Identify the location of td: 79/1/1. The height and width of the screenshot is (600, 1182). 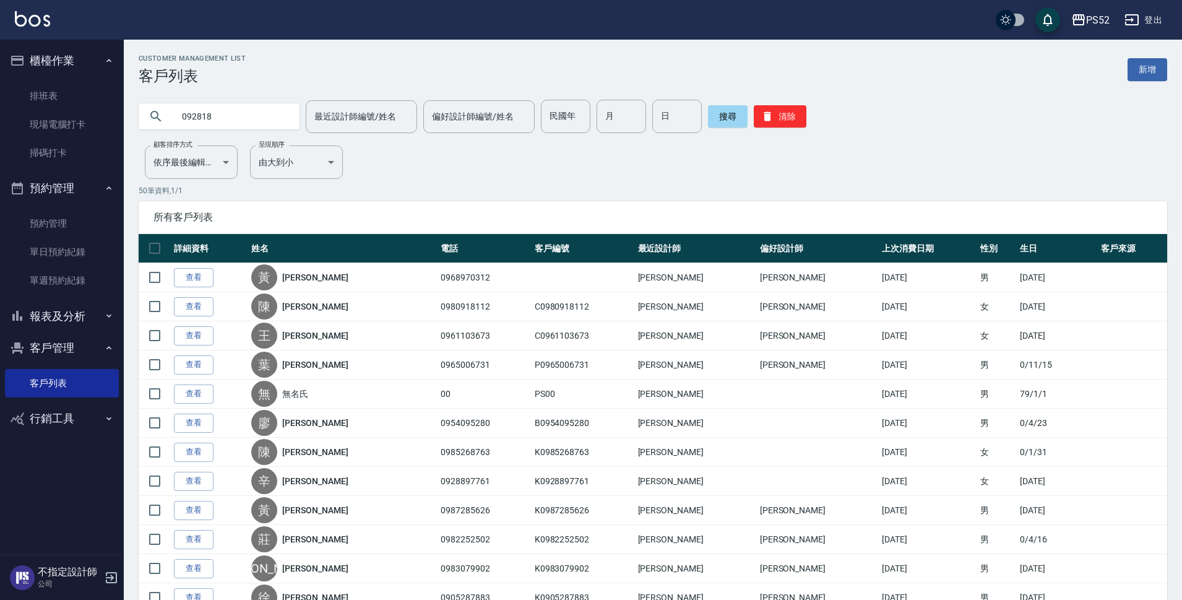
(1057, 394).